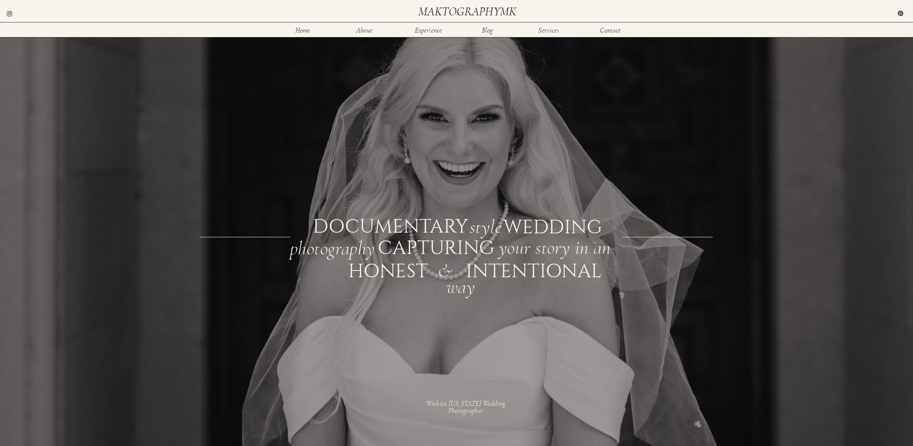 The image size is (913, 446). I want to click on div: honest, so click(374, 269).